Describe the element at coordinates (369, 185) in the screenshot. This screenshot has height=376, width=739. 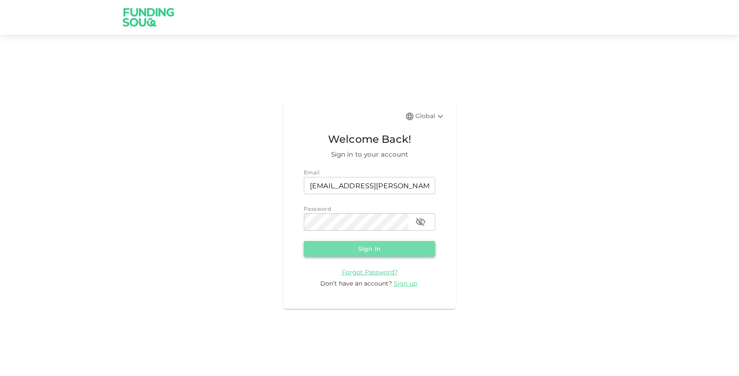
I see `input: email` at that location.